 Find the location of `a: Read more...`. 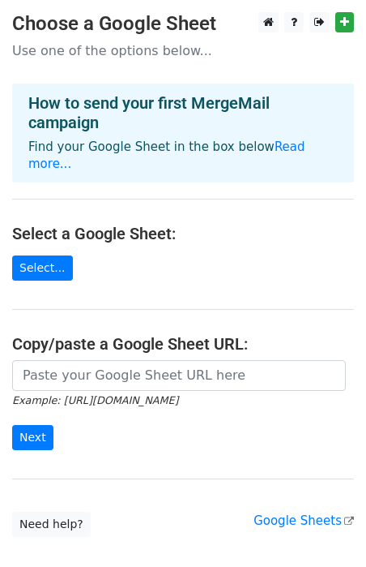

a: Read more... is located at coordinates (167, 155).